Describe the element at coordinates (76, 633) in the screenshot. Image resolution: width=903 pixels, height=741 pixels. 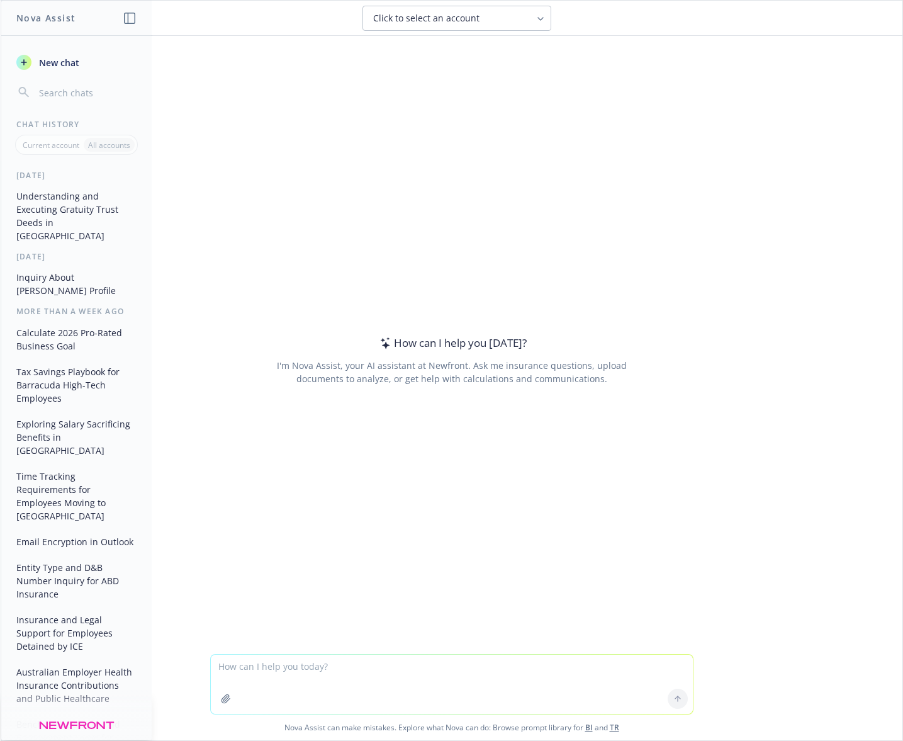
I see `button: Insurance and Legal Support for Employees Detained by ICE` at that location.